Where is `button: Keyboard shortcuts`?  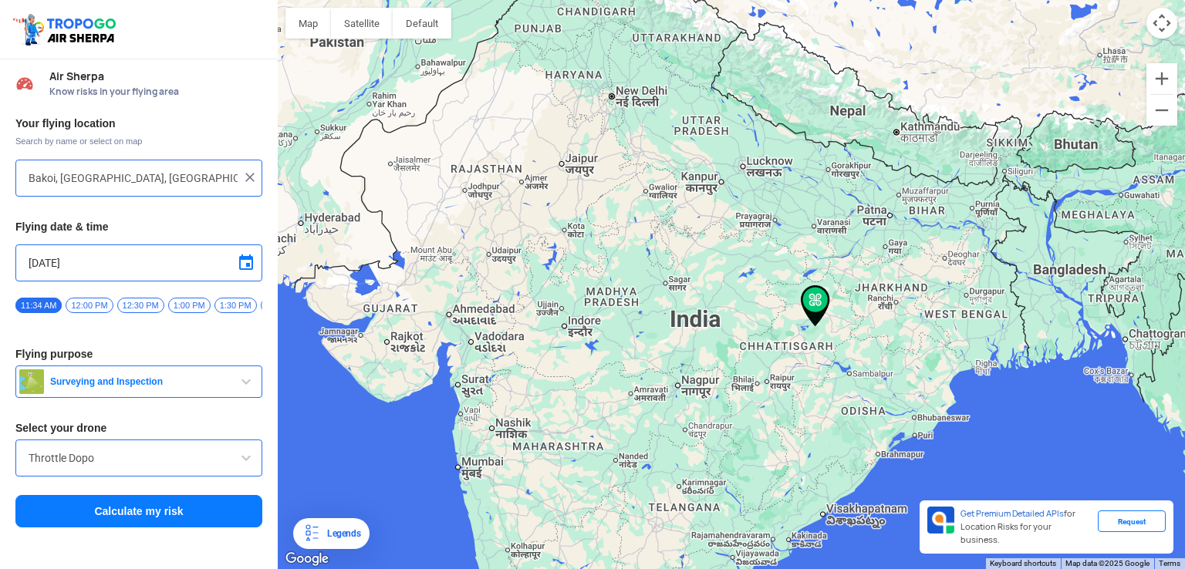
button: Keyboard shortcuts is located at coordinates (1023, 564).